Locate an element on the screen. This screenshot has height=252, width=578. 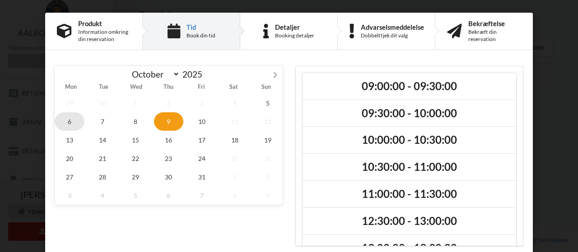
span: Fri is located at coordinates (201, 87).